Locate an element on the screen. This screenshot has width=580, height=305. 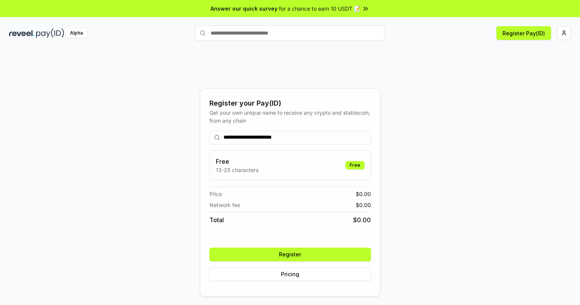
span: Total is located at coordinates (217, 220).